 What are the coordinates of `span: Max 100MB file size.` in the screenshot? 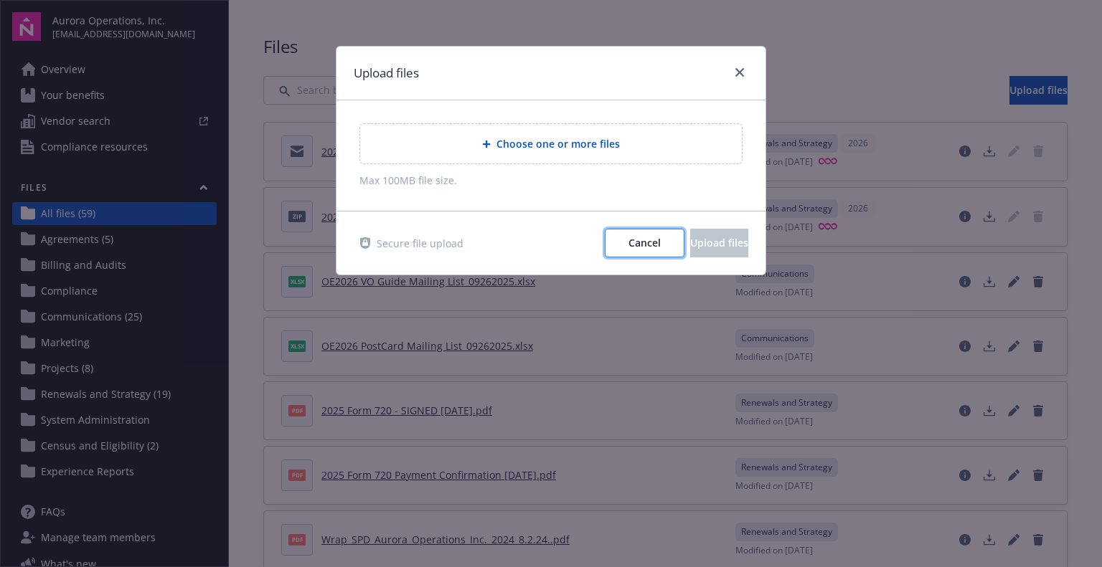 It's located at (551, 180).